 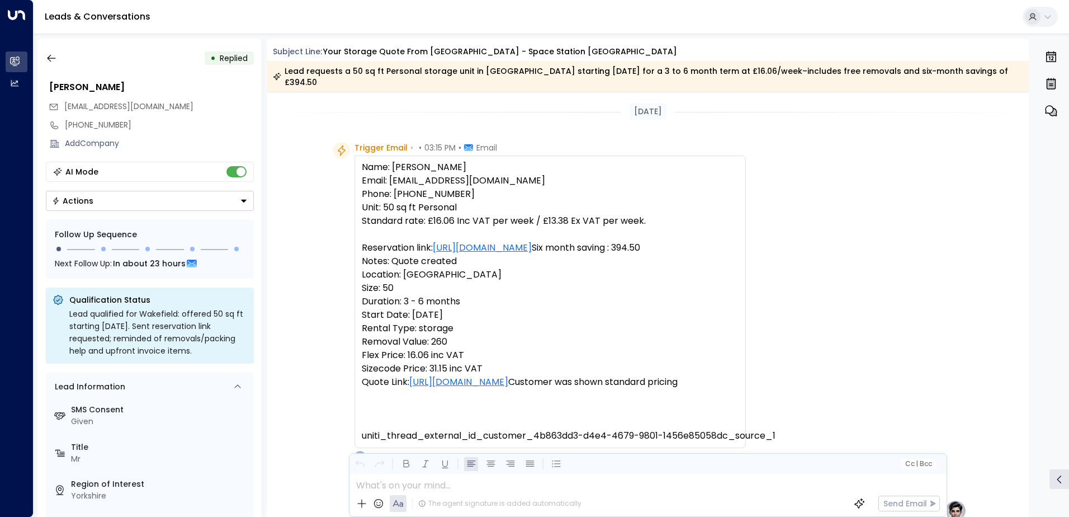 What do you see at coordinates (360, 464) in the screenshot?
I see `button: Undo` at bounding box center [360, 464].